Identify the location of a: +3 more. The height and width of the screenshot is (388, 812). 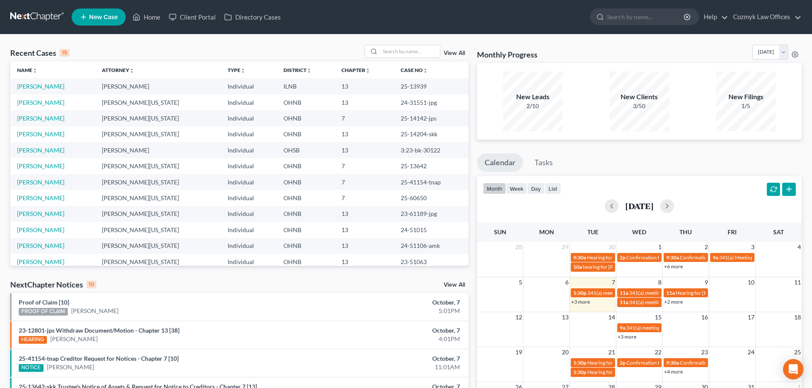
(627, 337).